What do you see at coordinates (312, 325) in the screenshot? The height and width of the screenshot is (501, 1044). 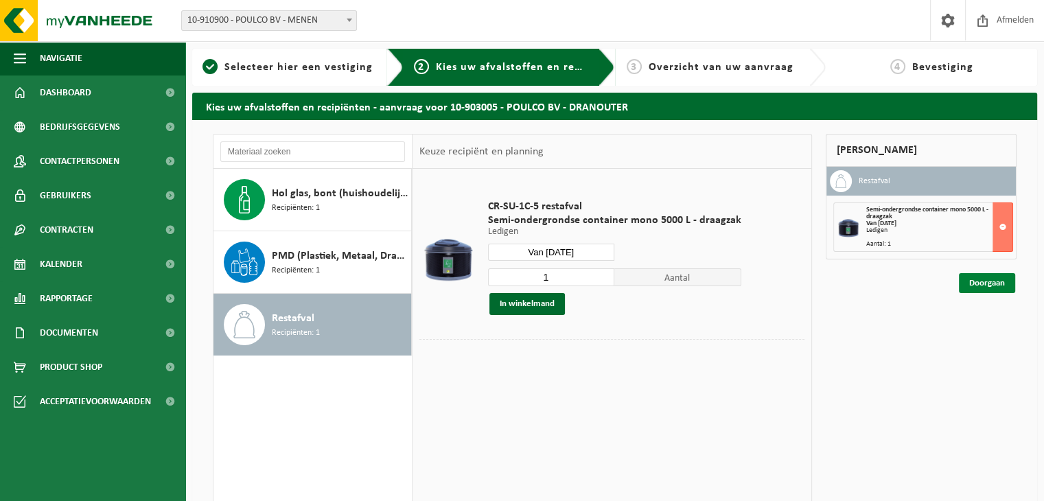 I see `button: Restafval Recipiënten: 1` at bounding box center [312, 325].